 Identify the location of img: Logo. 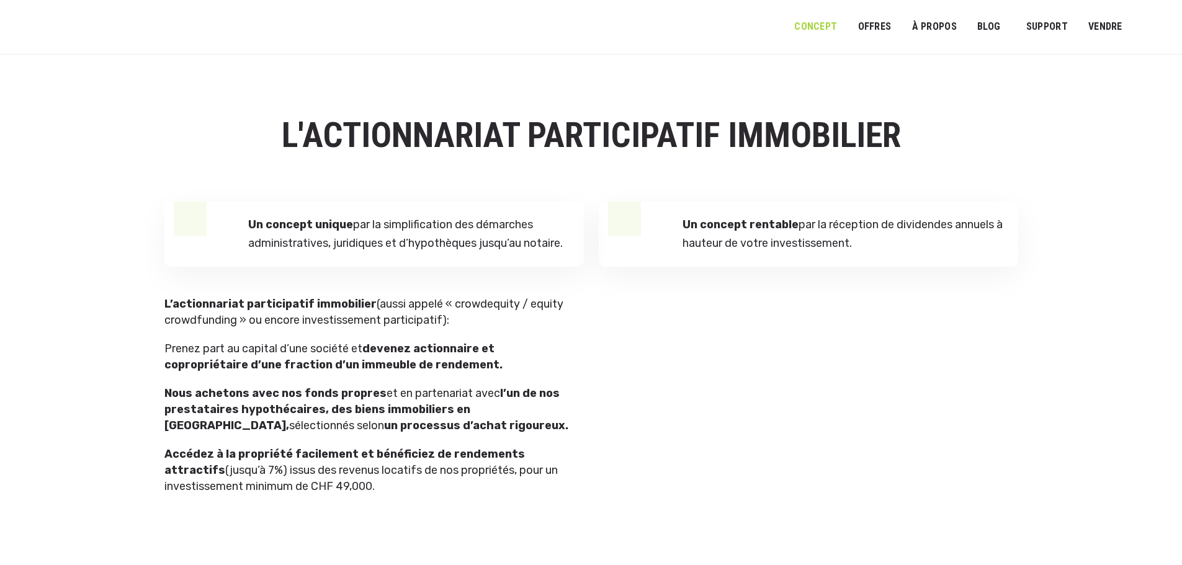
(66, 29).